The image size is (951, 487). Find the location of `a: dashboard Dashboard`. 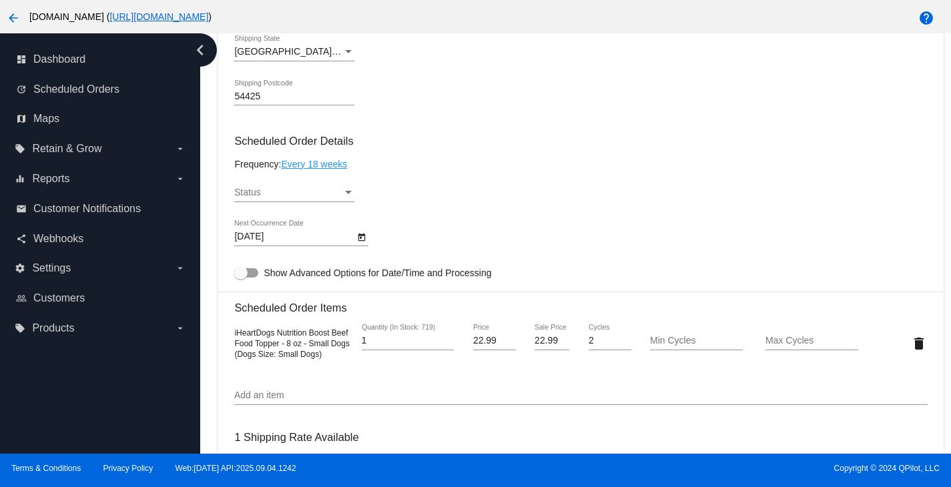

a: dashboard Dashboard is located at coordinates (101, 59).